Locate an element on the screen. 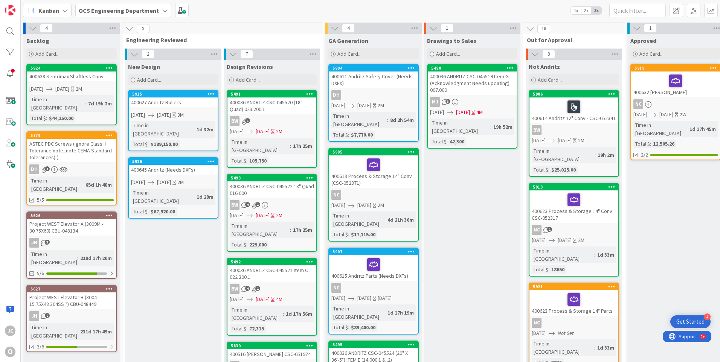 Image resolution: width=720 pixels, height=362 pixels. div: 400623 Process & Storage 14" Parts is located at coordinates (574, 303).